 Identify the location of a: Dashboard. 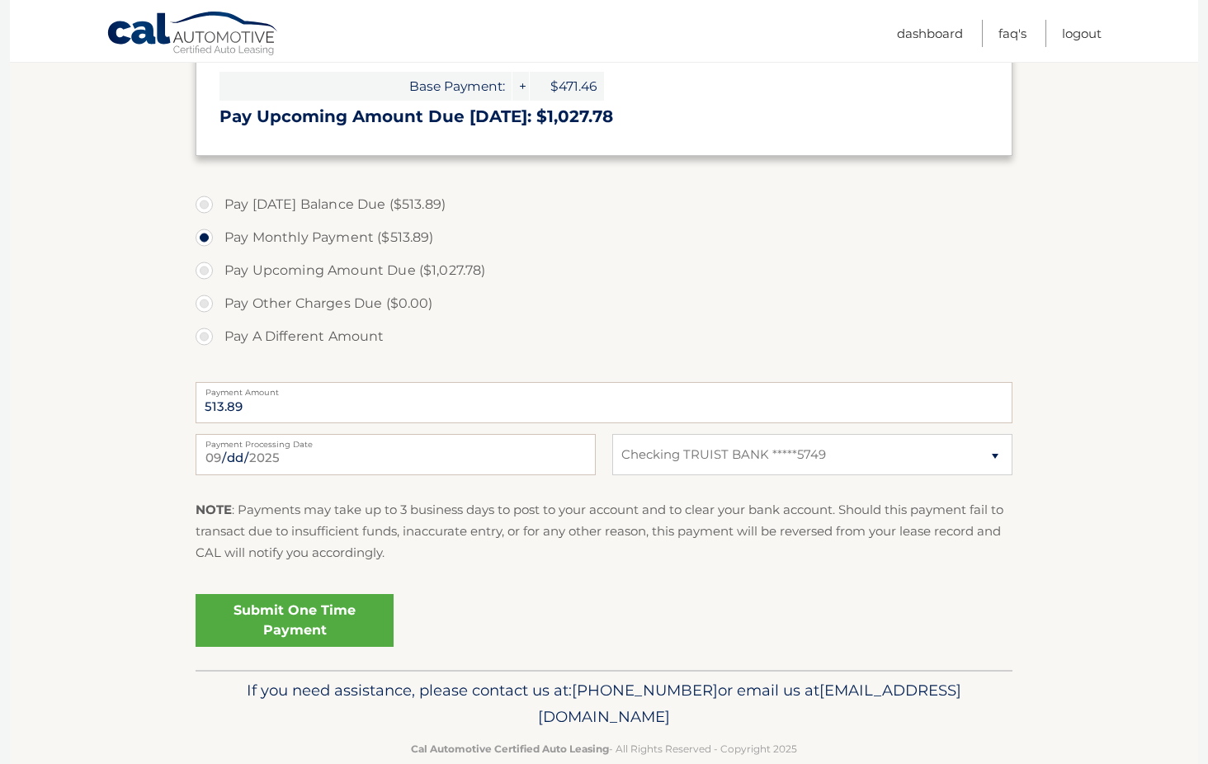
(930, 33).